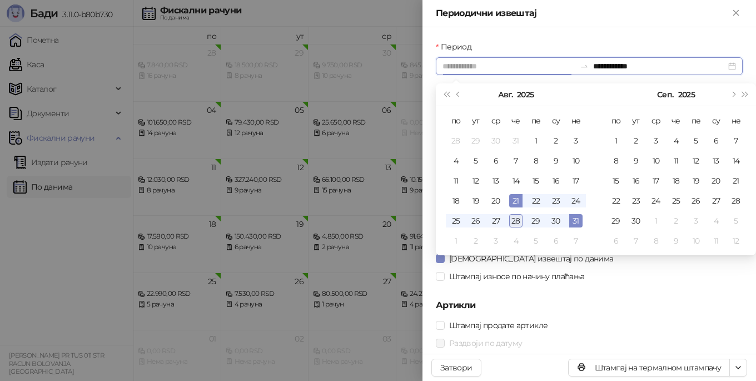 The width and height of the screenshot is (756, 381). What do you see at coordinates (476, 141) in the screenshot?
I see `td: 2025-07-29` at bounding box center [476, 141].